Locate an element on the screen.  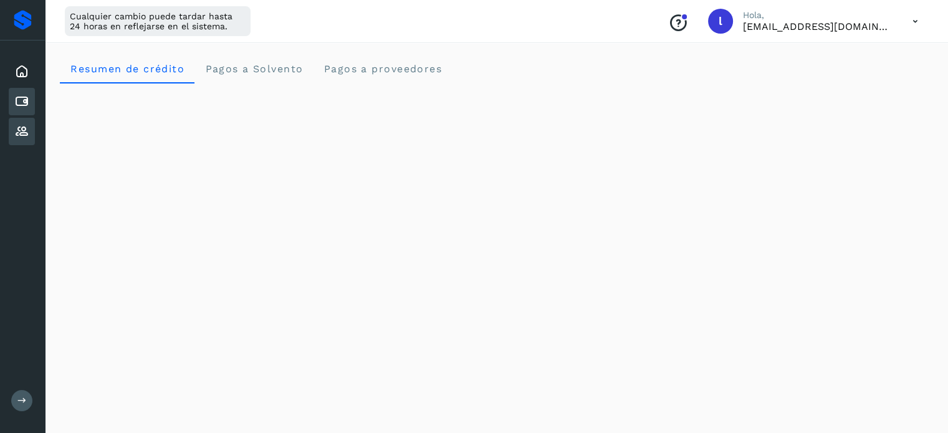
p: Hola, is located at coordinates (818, 15).